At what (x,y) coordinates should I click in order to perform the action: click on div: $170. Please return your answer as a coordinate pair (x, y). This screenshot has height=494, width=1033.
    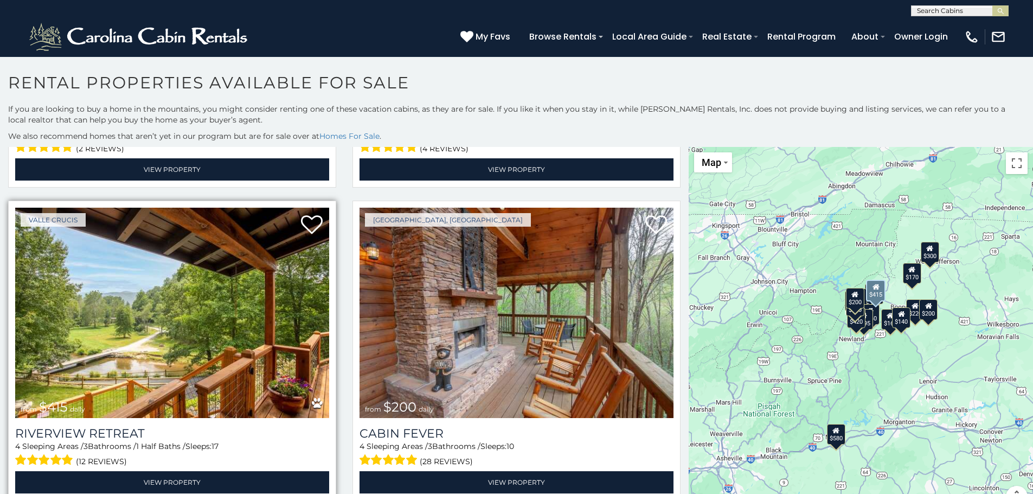
    Looking at the image, I should click on (912, 273).